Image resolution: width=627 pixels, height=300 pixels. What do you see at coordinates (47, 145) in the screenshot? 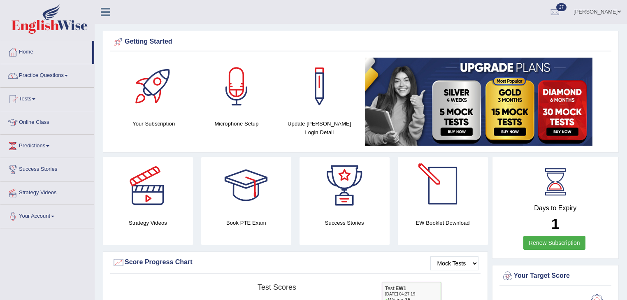
I see `a: Predictions` at bounding box center [47, 145].